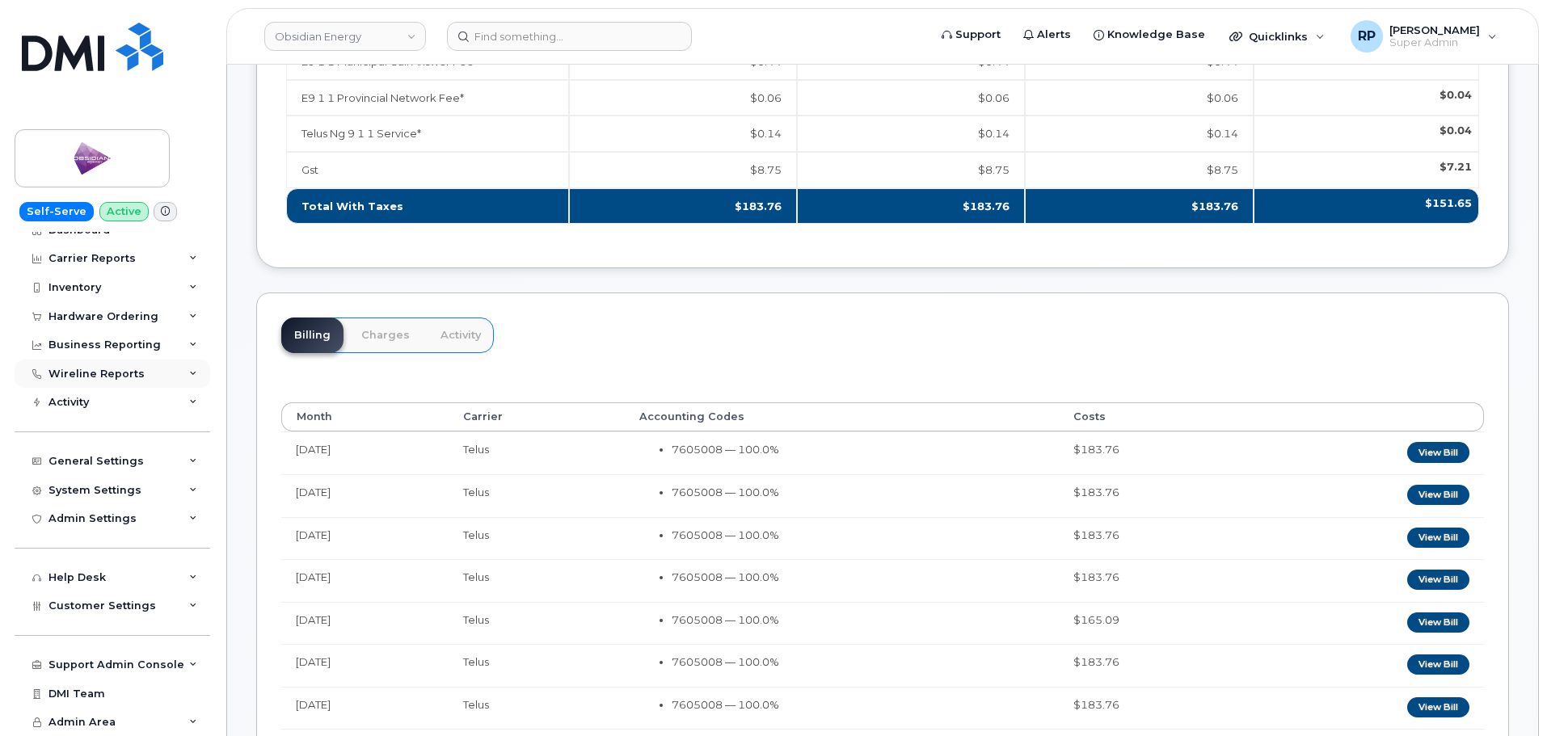 The height and width of the screenshot is (736, 1547). I want to click on span: Alerts, so click(1054, 35).